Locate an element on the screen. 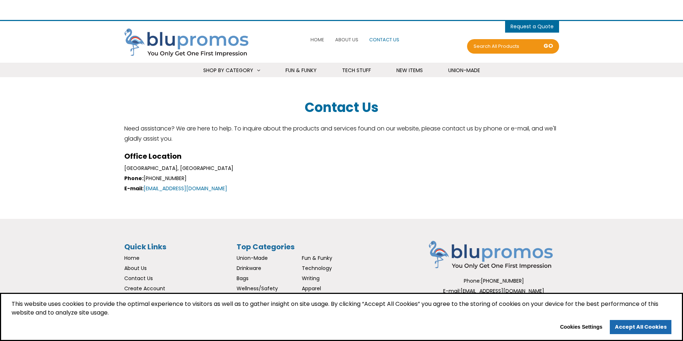 The width and height of the screenshot is (683, 341). a: Drinkware is located at coordinates (249, 268).